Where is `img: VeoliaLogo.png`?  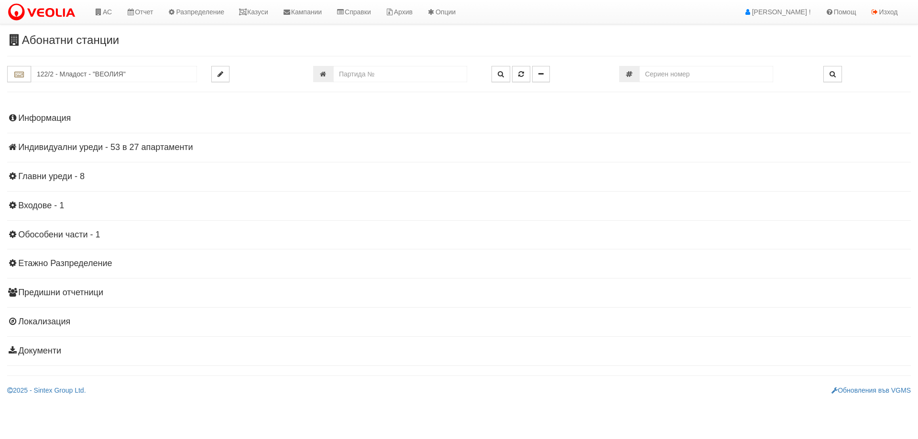
img: VeoliaLogo.png is located at coordinates (44, 12).